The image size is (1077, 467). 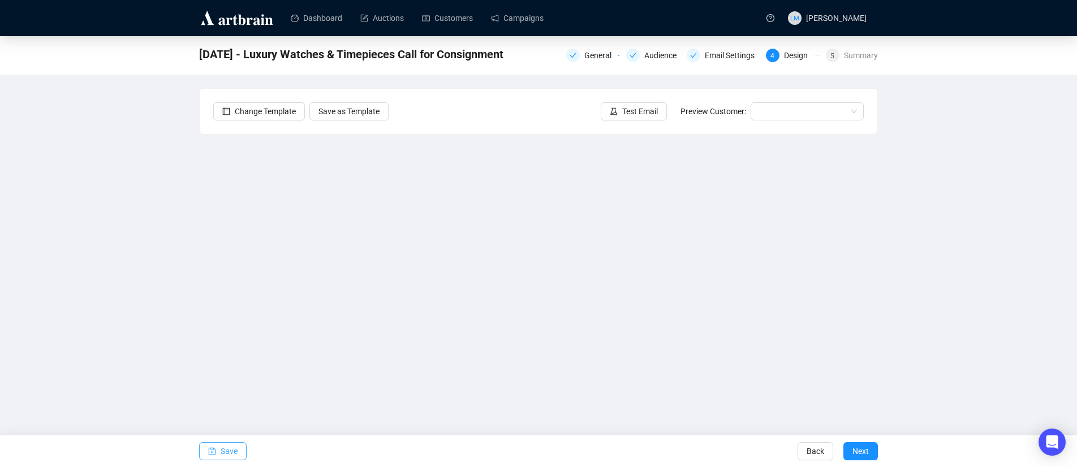 I want to click on div: Summary, so click(x=861, y=55).